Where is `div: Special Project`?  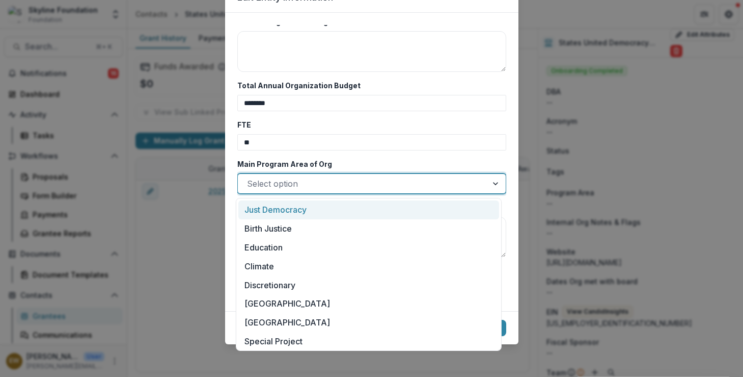 div: Special Project is located at coordinates (369, 340).